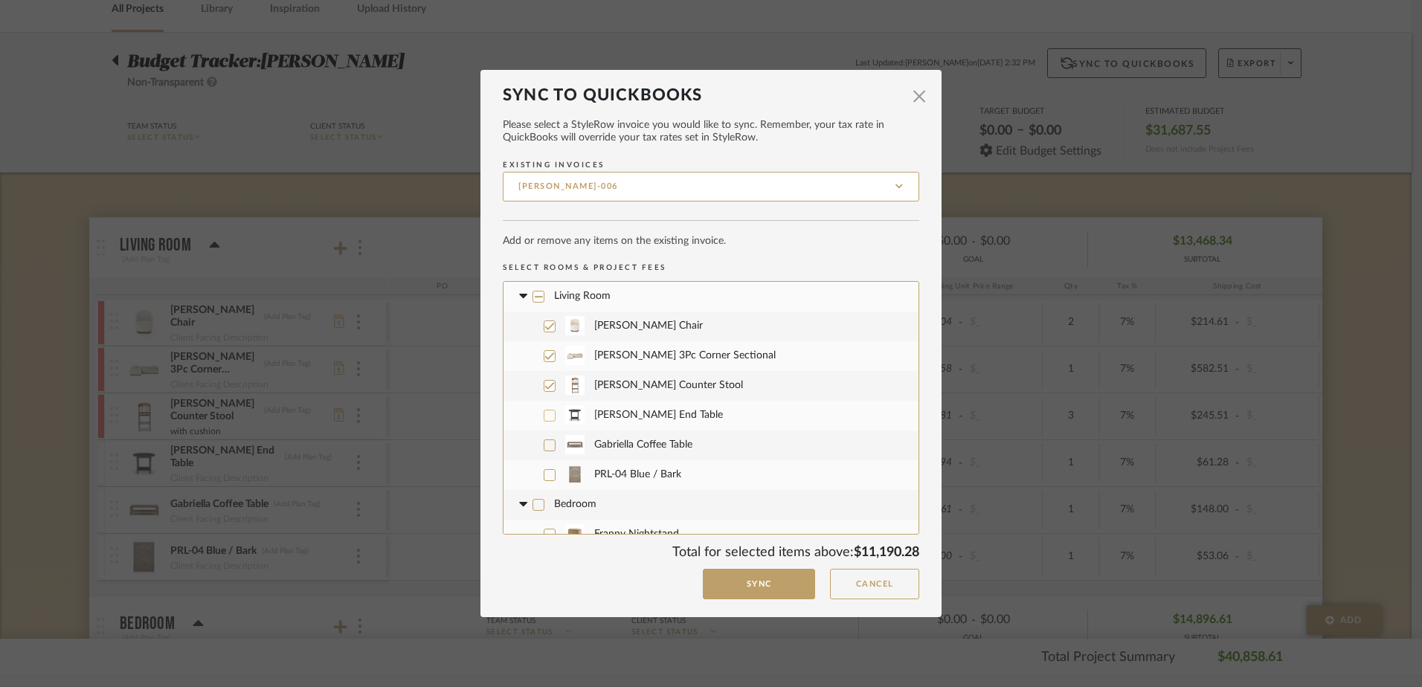 The width and height of the screenshot is (1422, 687). What do you see at coordinates (711, 234) in the screenshot?
I see `div: Add or remove any items on the existing invoice.` at bounding box center [711, 234].